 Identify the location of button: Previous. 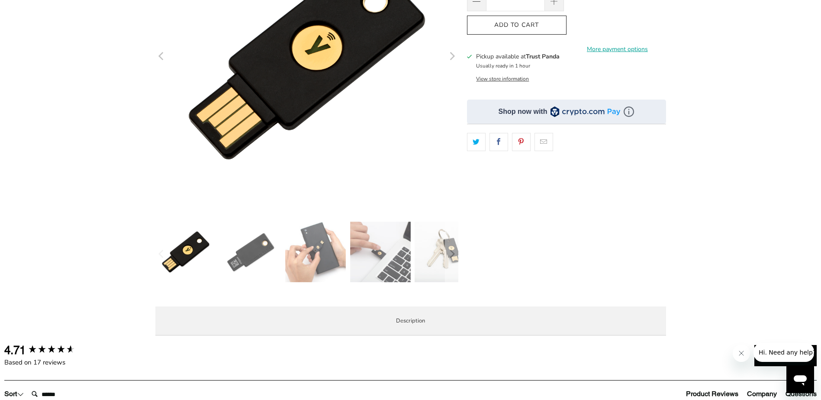
(162, 254).